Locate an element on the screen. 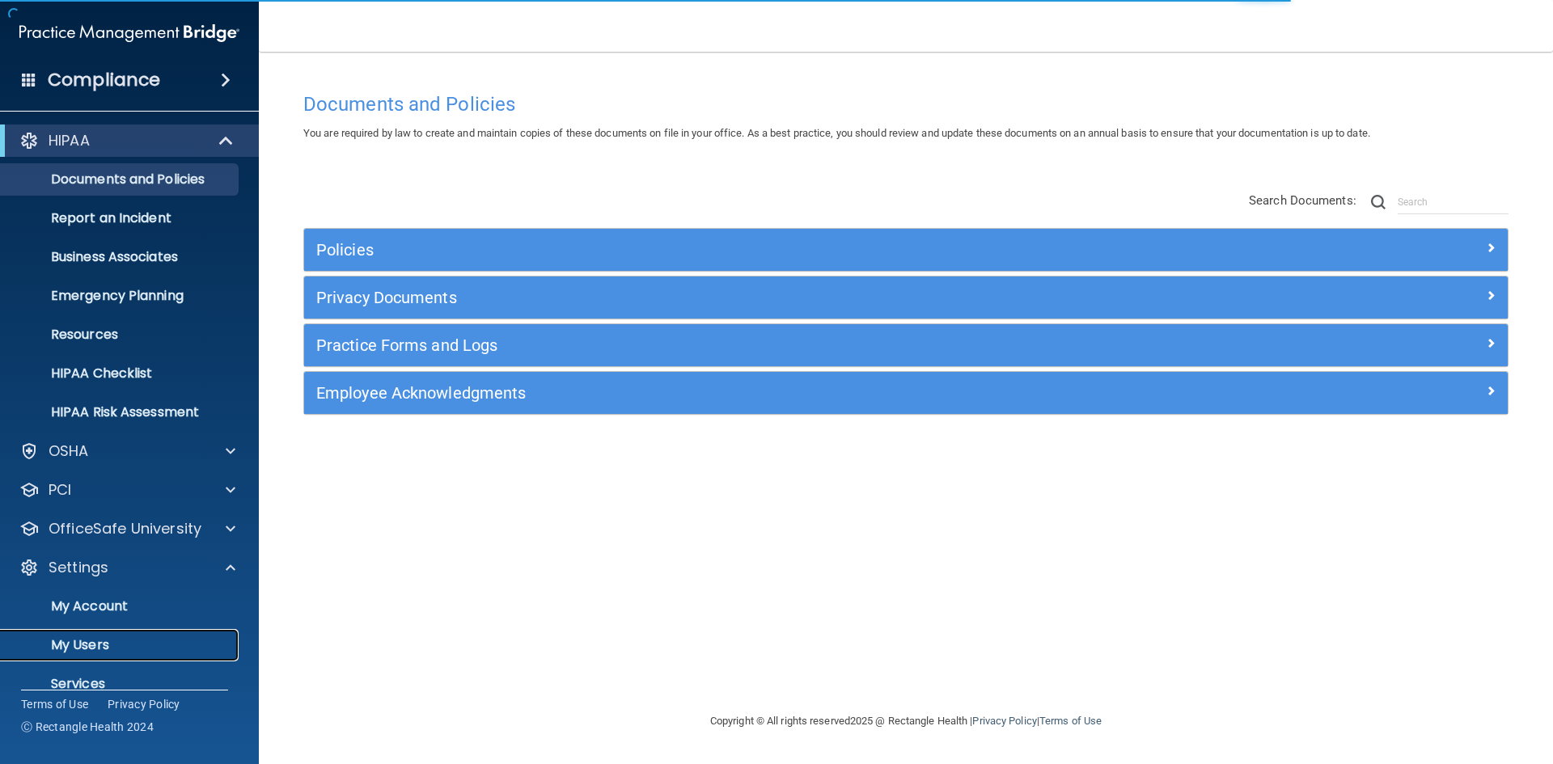 This screenshot has width=1553, height=764. p: My Account is located at coordinates (121, 607).